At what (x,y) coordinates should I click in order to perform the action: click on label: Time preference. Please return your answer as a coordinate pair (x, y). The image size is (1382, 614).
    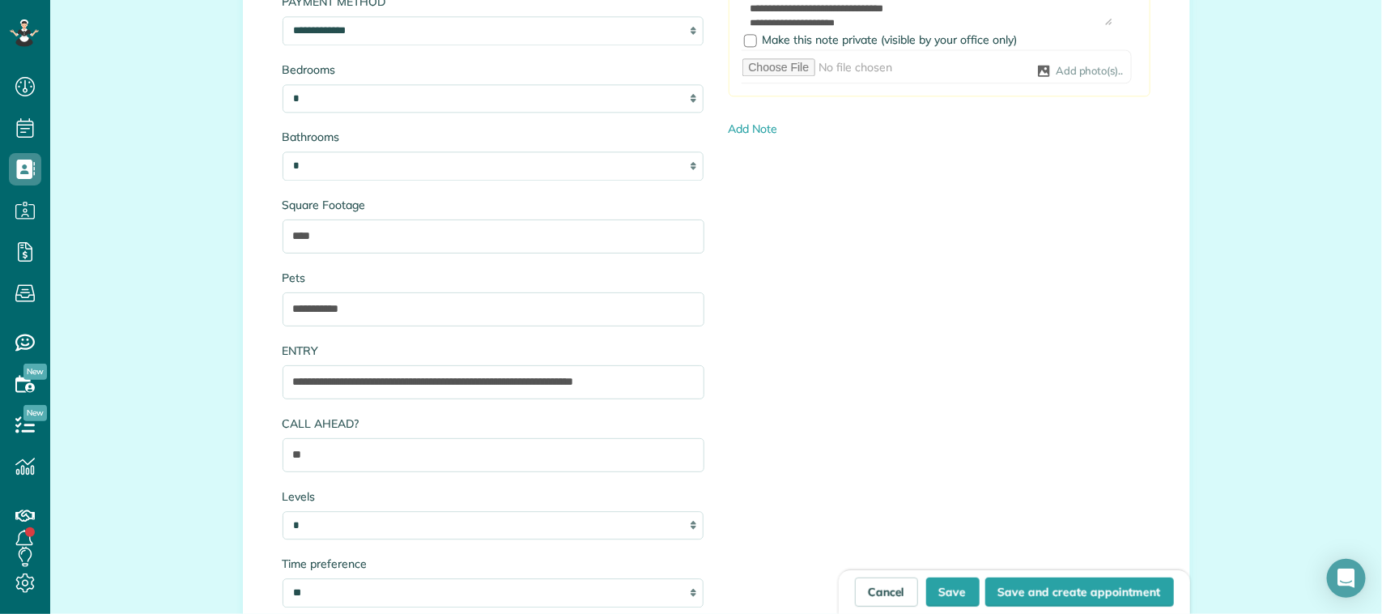
    Looking at the image, I should click on (493, 564).